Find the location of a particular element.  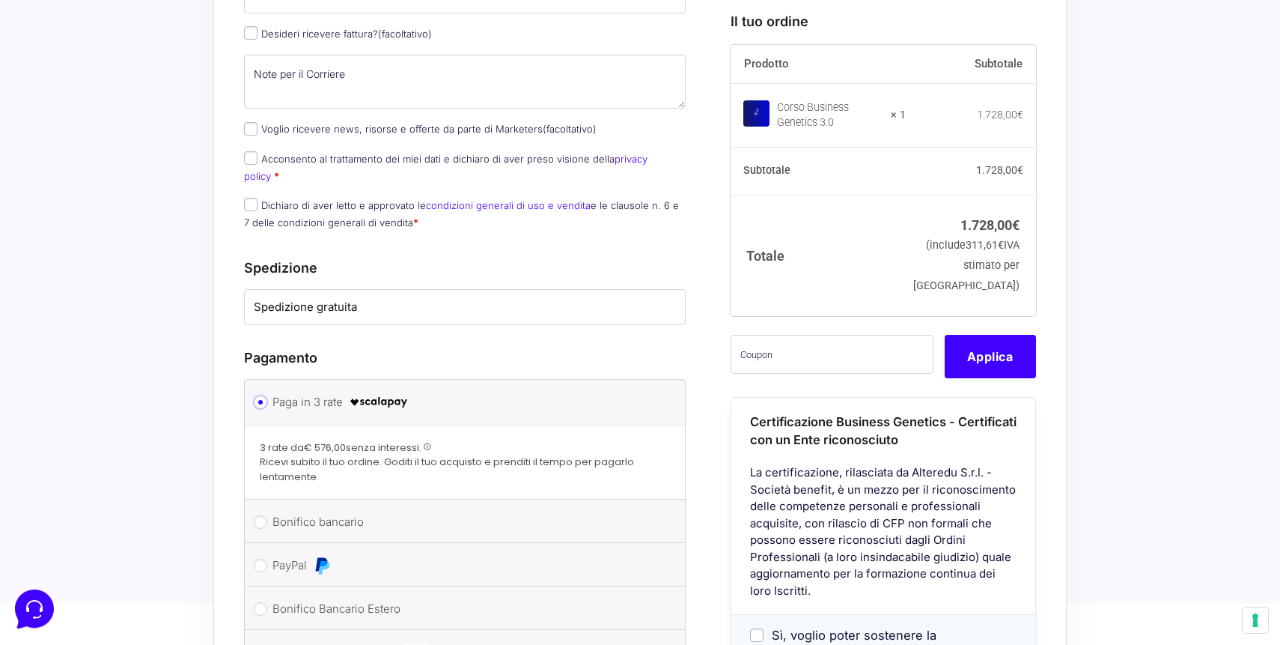

button: Home is located at coordinates (58, 498).